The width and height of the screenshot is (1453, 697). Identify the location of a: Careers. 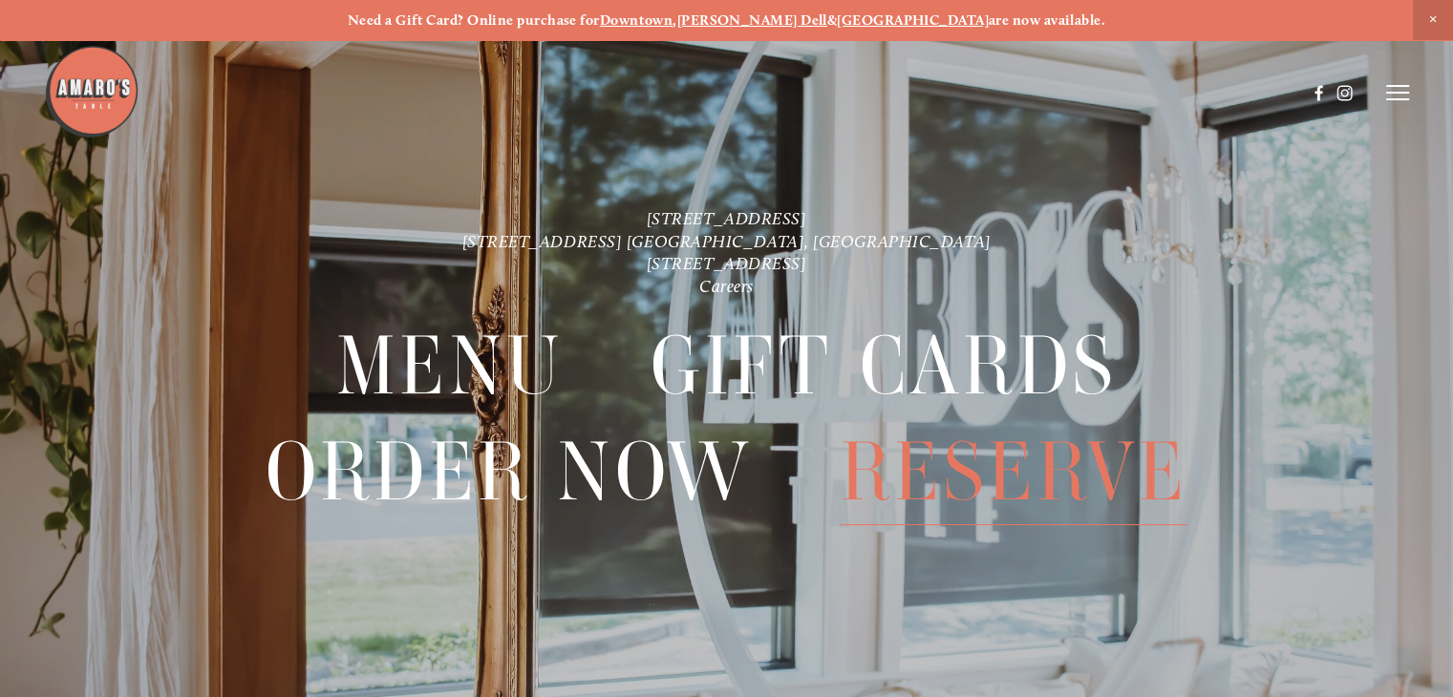
(726, 287).